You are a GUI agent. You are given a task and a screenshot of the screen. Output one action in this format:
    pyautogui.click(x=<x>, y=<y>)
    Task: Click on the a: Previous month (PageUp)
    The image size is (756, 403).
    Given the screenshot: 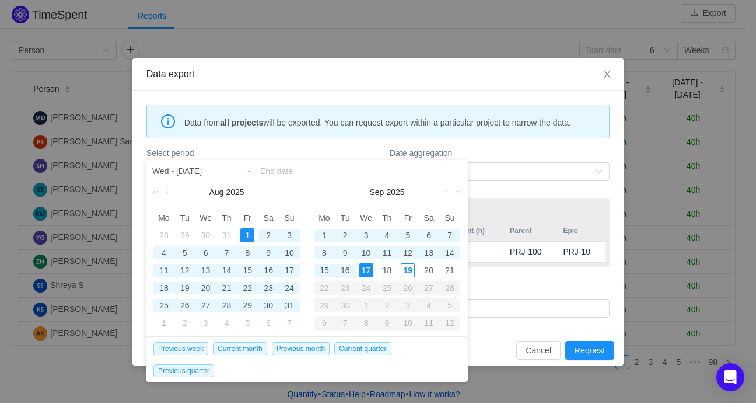 What is the action you would take?
    pyautogui.click(x=169, y=192)
    